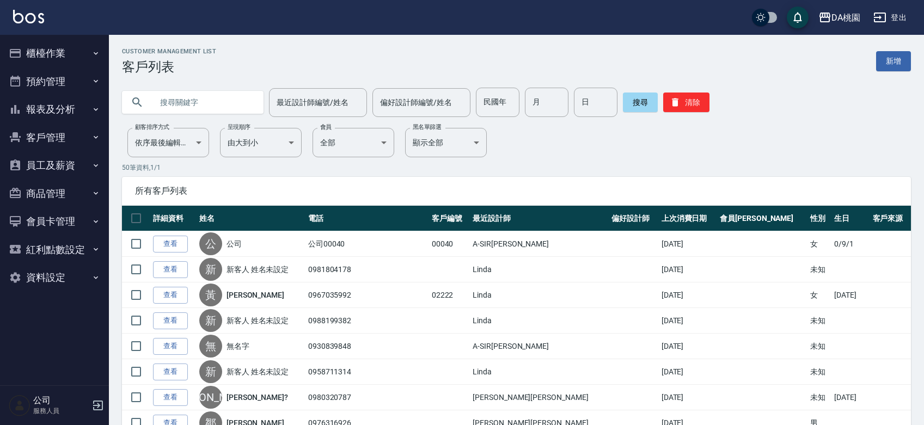 Image resolution: width=924 pixels, height=425 pixels. I want to click on button: DA桃園, so click(839, 17).